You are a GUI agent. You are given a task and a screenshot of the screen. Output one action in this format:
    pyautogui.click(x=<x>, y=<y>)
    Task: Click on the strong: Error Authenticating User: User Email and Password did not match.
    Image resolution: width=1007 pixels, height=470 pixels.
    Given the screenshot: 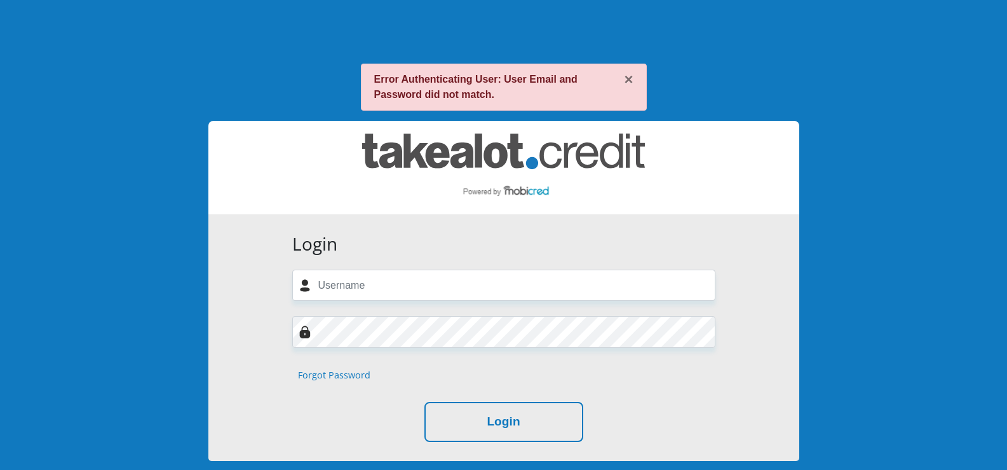 What is the action you would take?
    pyautogui.click(x=476, y=86)
    